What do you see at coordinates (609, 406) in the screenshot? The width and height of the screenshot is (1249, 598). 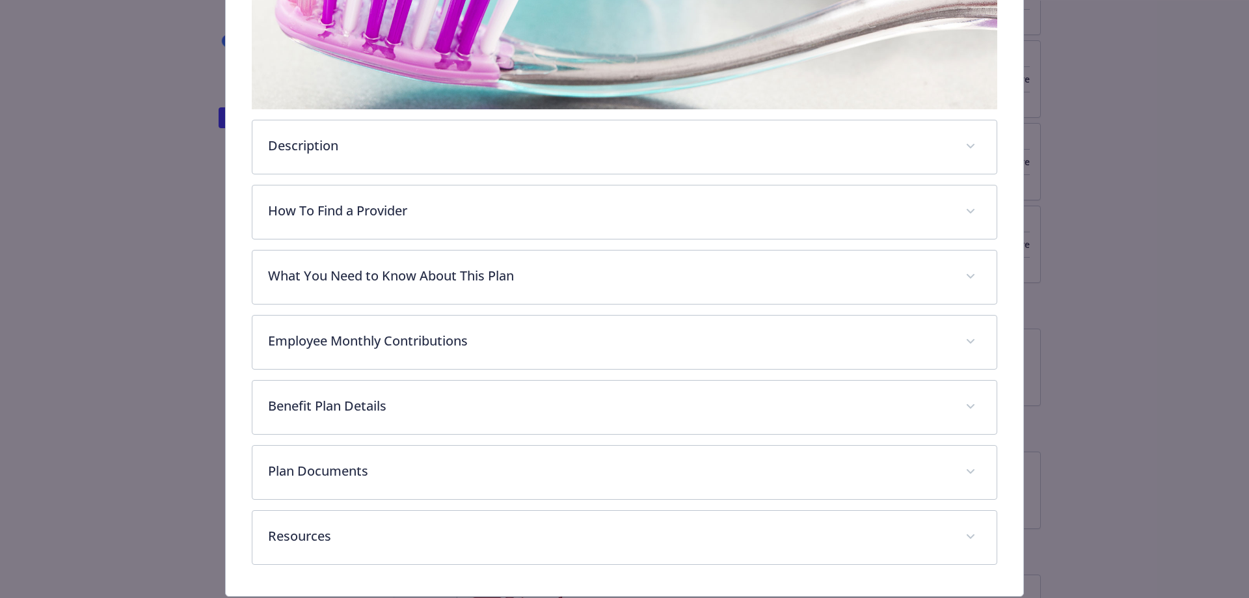 I see `p: Benefit Plan Details` at bounding box center [609, 406].